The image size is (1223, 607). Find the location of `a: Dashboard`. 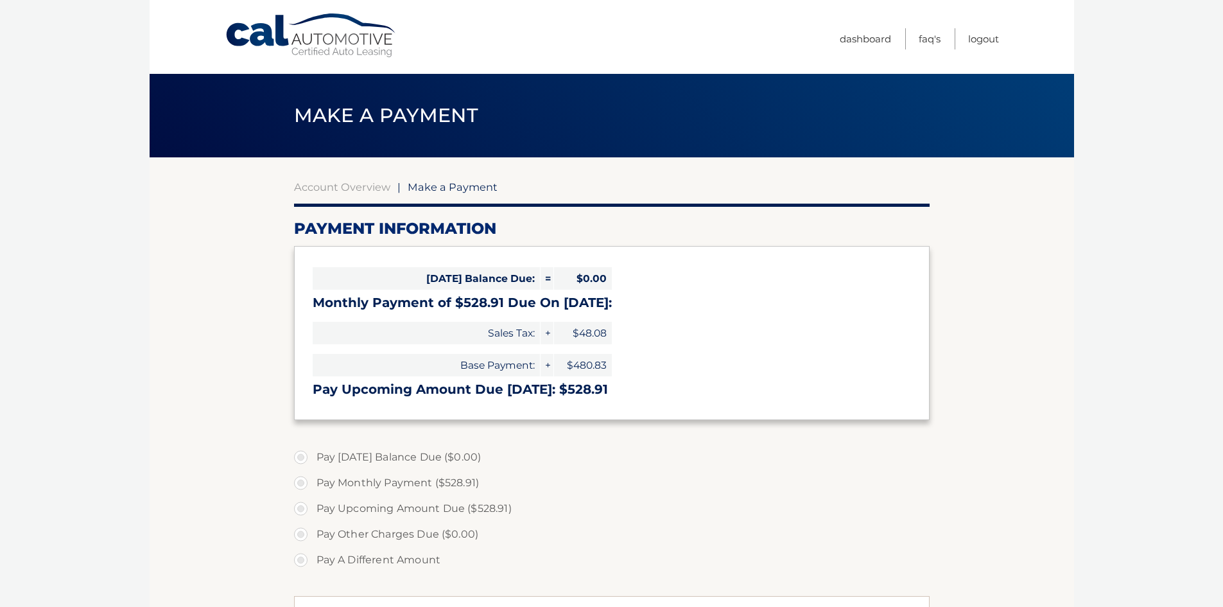

a: Dashboard is located at coordinates (865, 39).